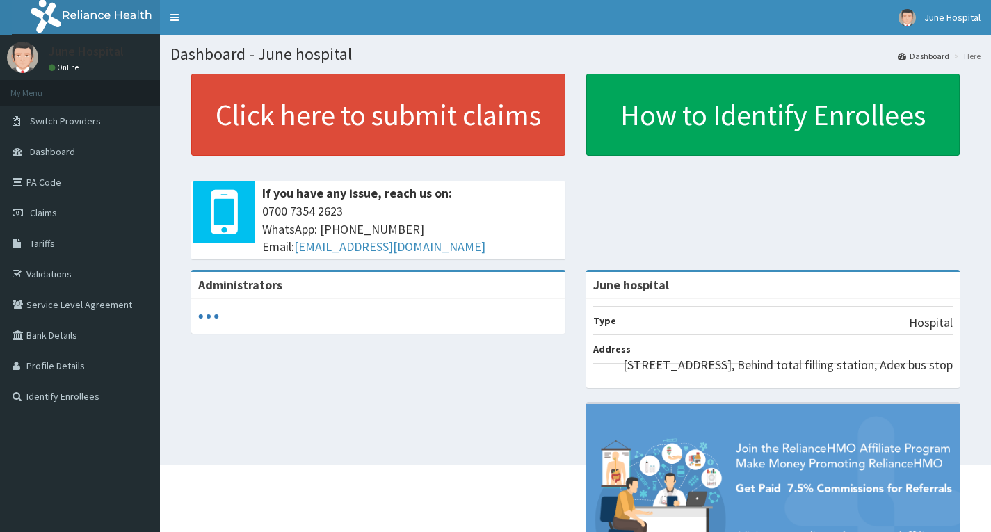 Image resolution: width=991 pixels, height=532 pixels. I want to click on h1: Dashboard - June hospital, so click(575, 54).